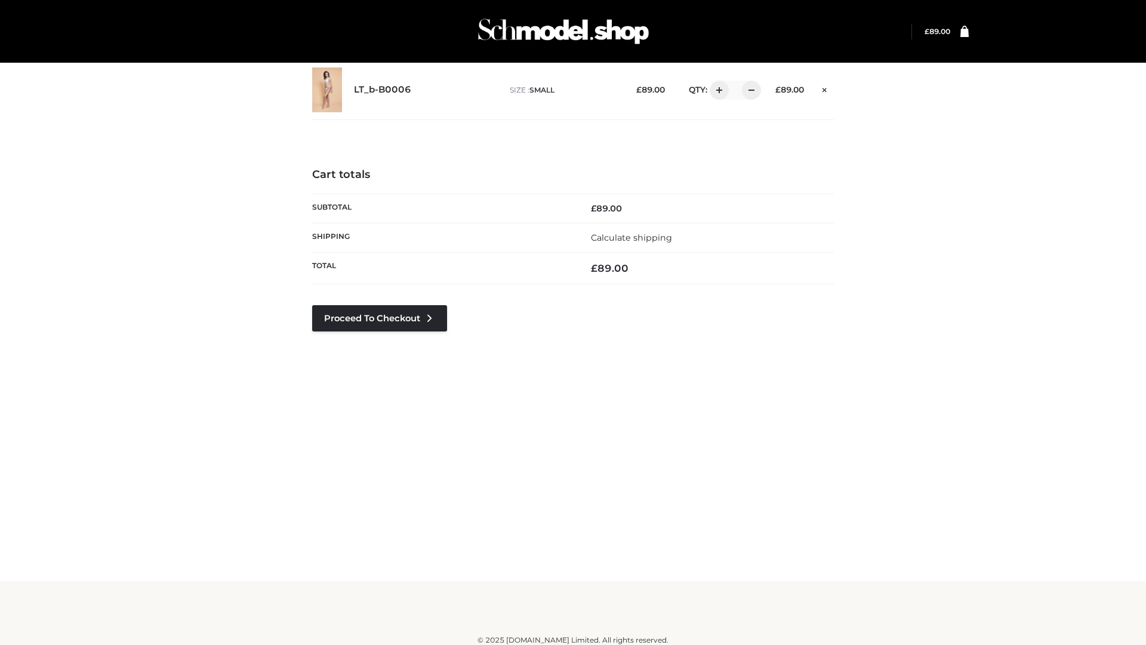 The image size is (1146, 645). Describe the element at coordinates (564, 31) in the screenshot. I see `a: Schmodel Admin 964` at that location.